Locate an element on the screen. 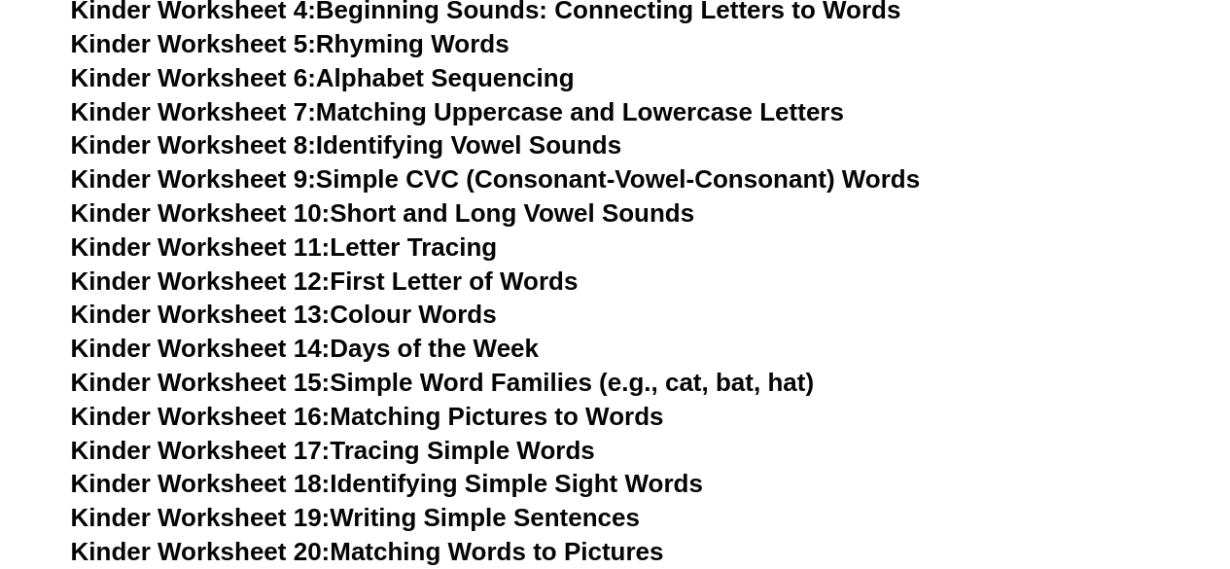 This screenshot has width=1230, height=569. a: Kinder Worksheet 7:Matching Uppercase and Lowercase Letters is located at coordinates (457, 112).